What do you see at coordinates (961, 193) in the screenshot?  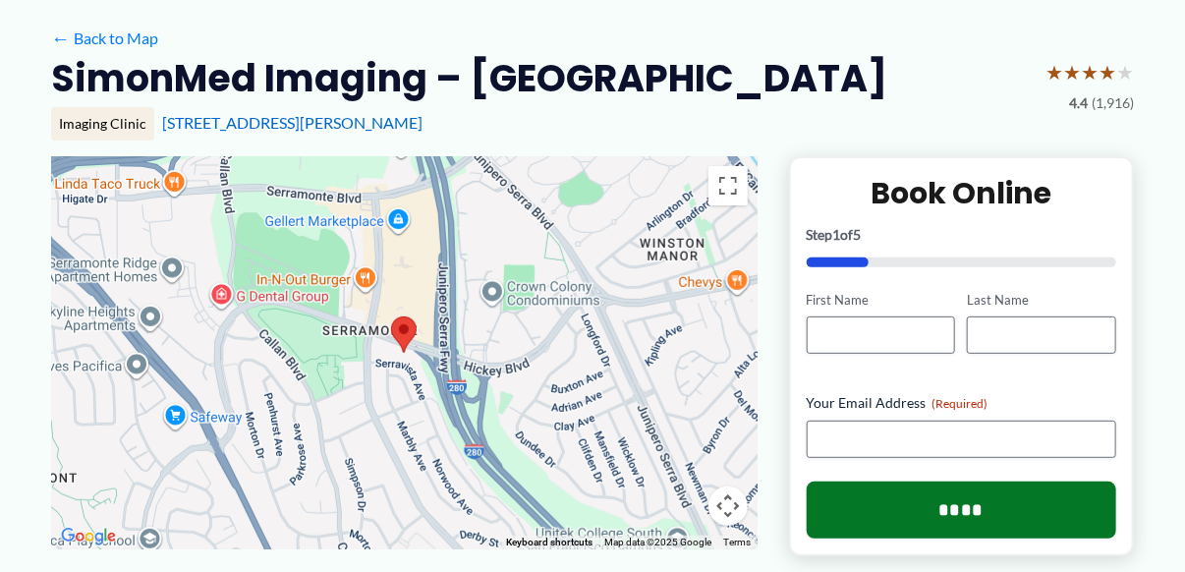 I see `h2: Book Online` at bounding box center [961, 193].